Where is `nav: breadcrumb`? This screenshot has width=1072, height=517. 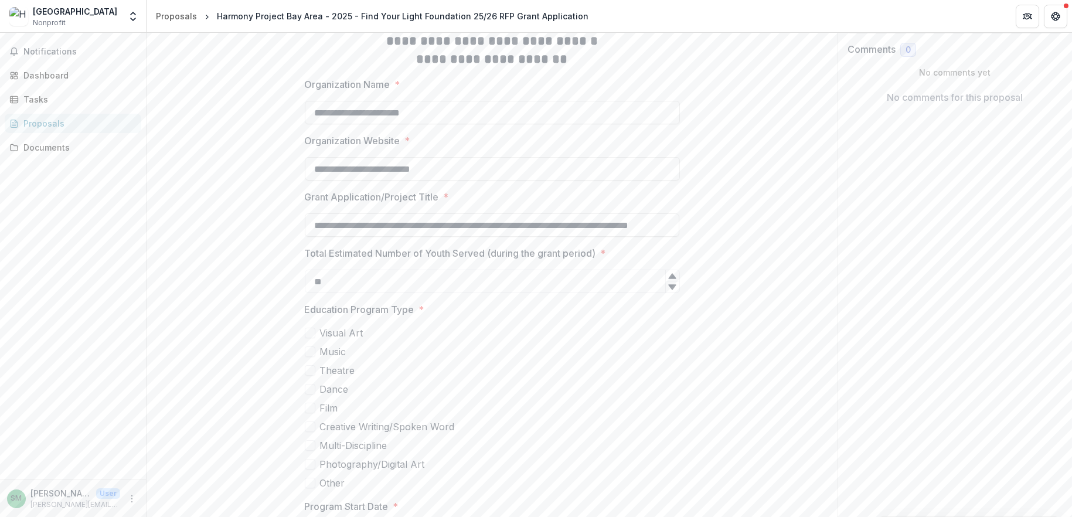
nav: breadcrumb is located at coordinates (372, 16).